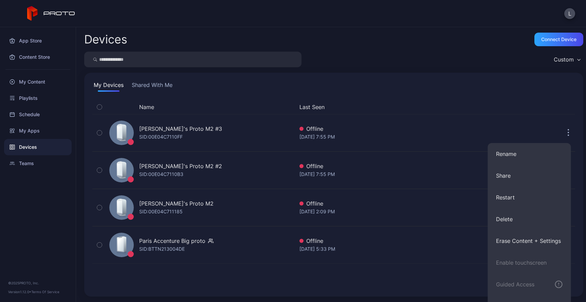 This screenshot has height=302, width=586. I want to click on span: Version 1.12.0 •, so click(20, 292).